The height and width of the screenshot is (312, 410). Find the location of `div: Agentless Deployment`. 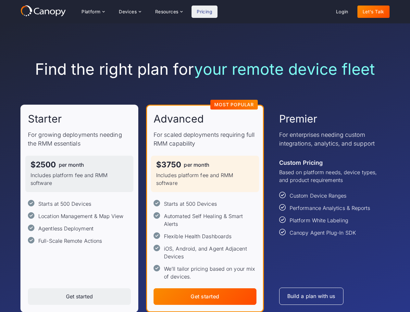

div: Agentless Deployment is located at coordinates (66, 228).